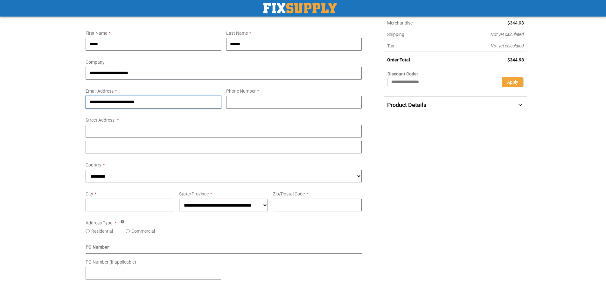  What do you see at coordinates (95, 62) in the screenshot?
I see `span: Company` at bounding box center [95, 62].